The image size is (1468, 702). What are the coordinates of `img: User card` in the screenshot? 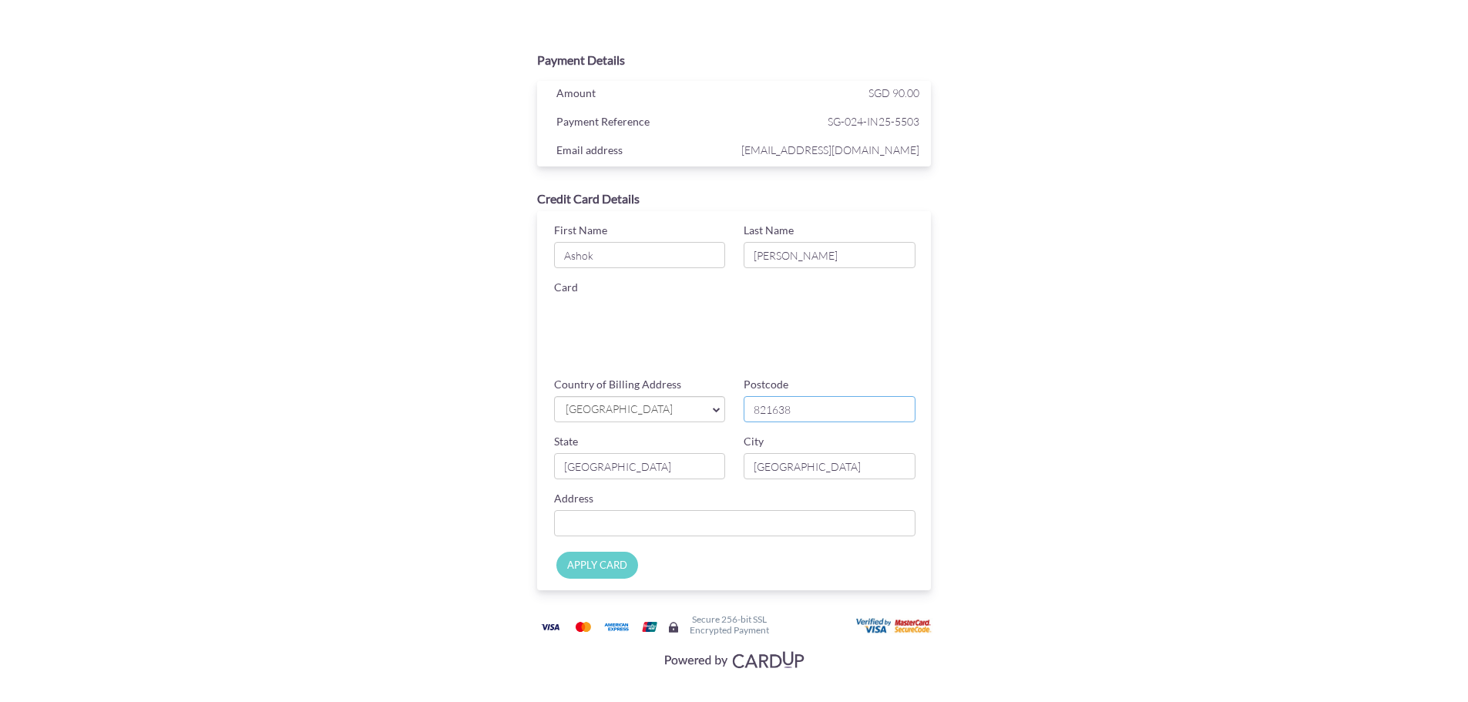 It's located at (894, 626).